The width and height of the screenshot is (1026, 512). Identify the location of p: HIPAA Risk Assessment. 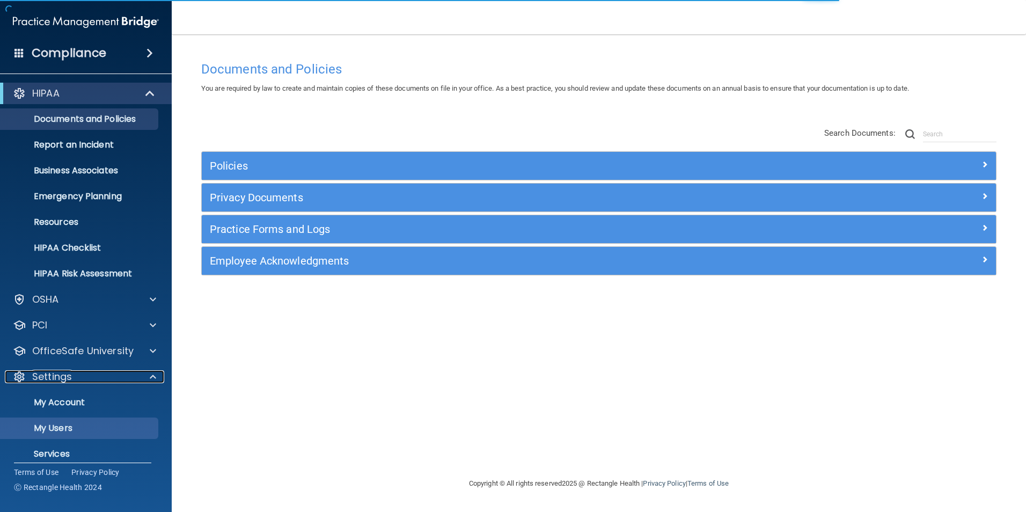
(80, 274).